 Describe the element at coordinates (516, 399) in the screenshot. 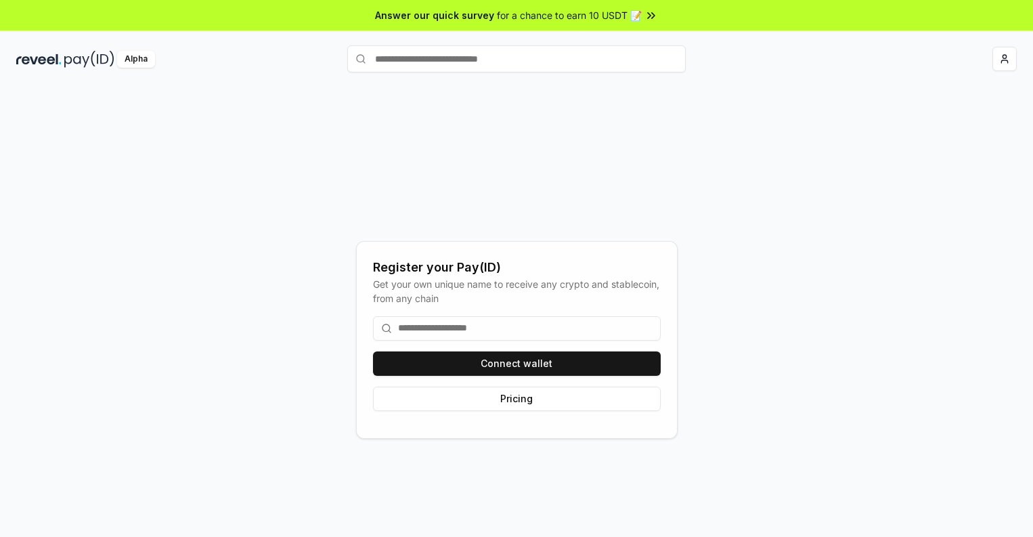

I see `button: Pricing` at that location.